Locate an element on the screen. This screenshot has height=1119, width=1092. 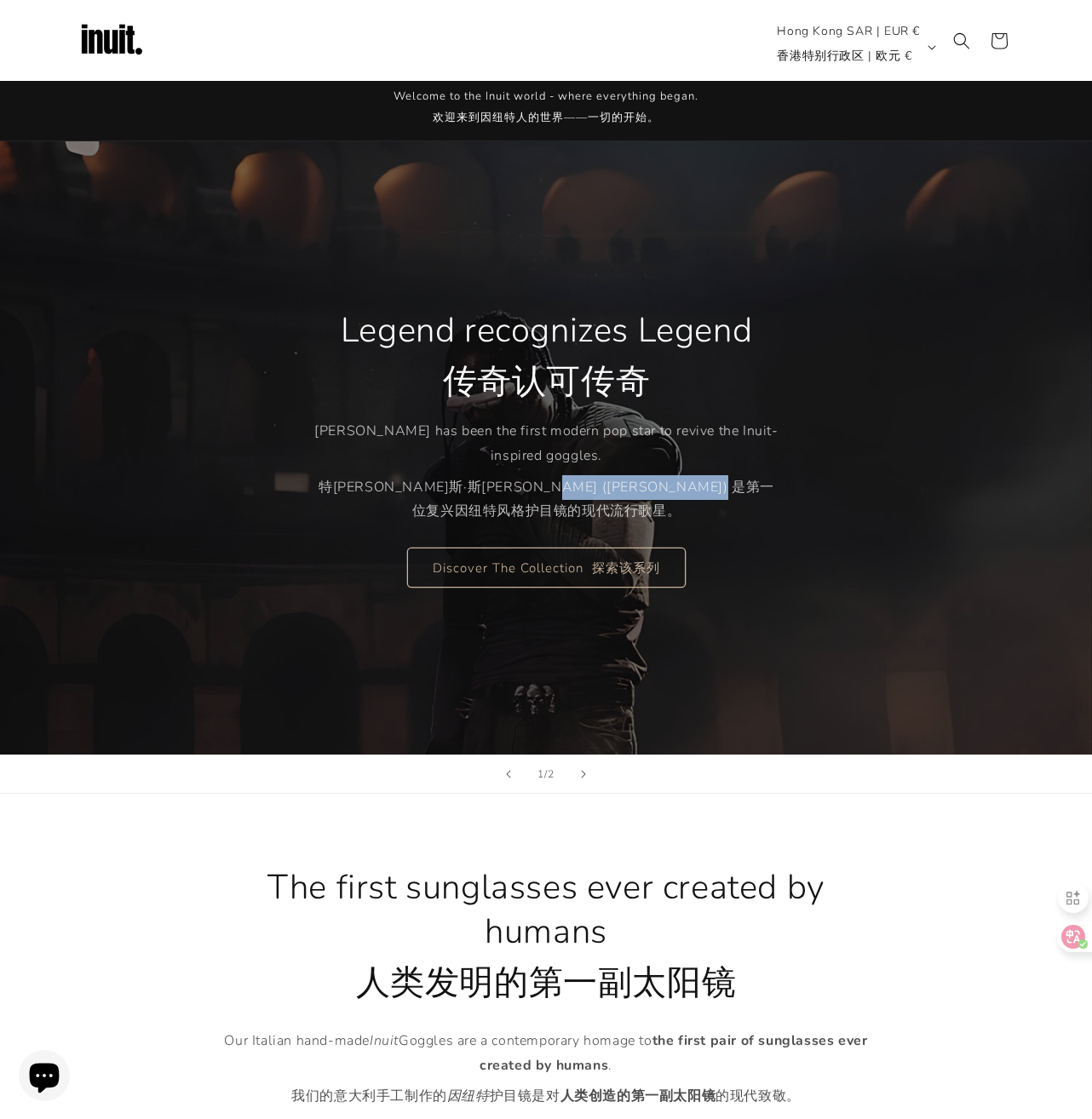
font: 传奇认可传奇 is located at coordinates (546, 381).